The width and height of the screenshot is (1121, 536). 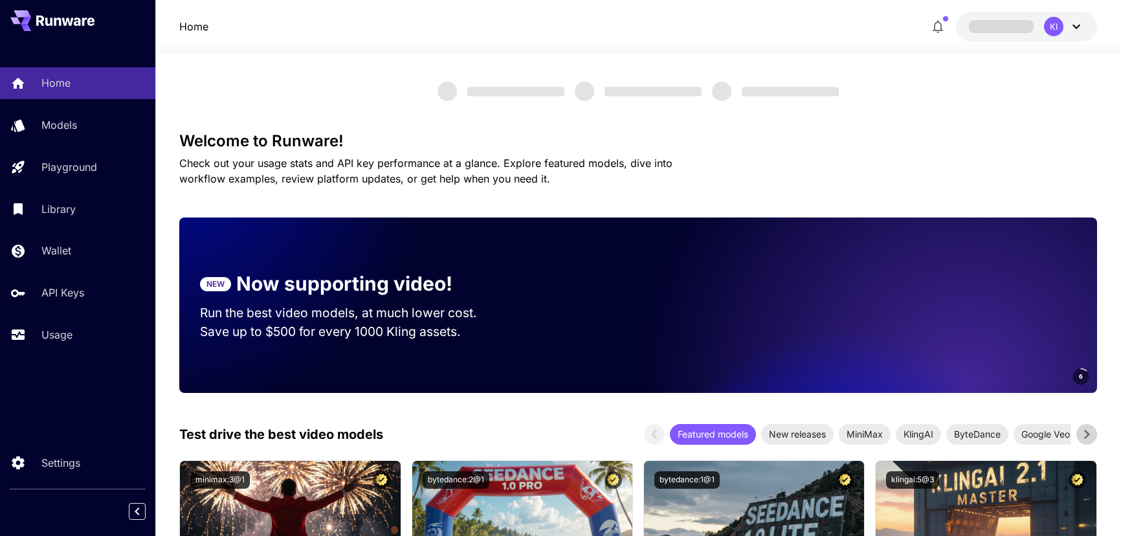 I want to click on a: Home, so click(x=194, y=27).